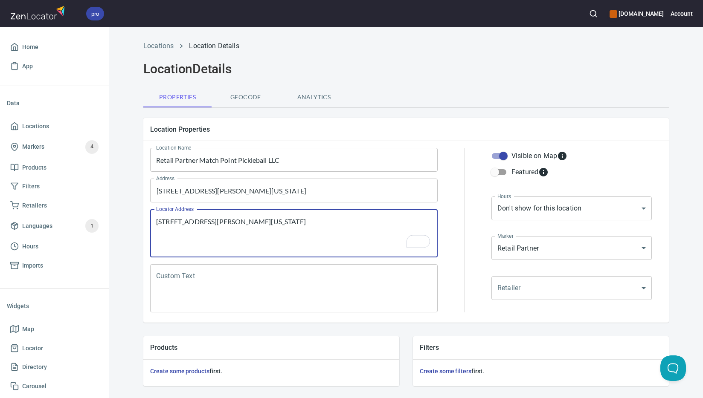 This screenshot has height=398, width=703. What do you see at coordinates (28, 329) in the screenshot?
I see `span: Map` at bounding box center [28, 329].